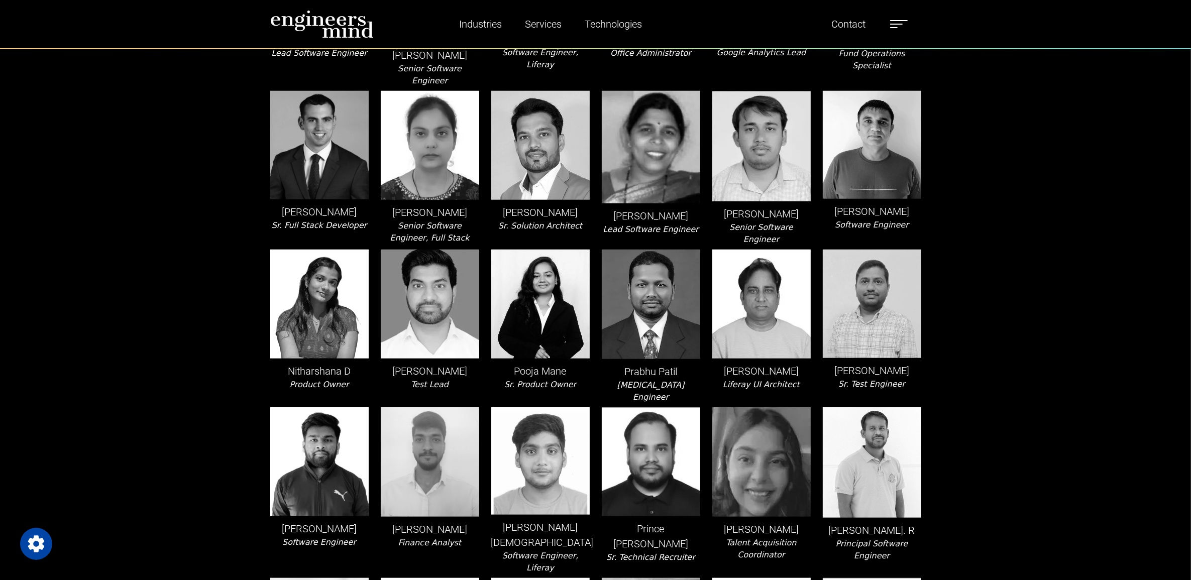  I want to click on i: Finance Analyst, so click(430, 542).